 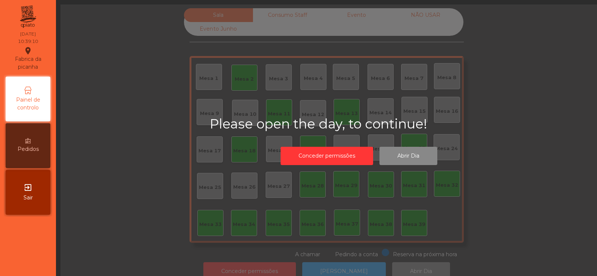 I want to click on span: Painel de controlo, so click(x=28, y=104).